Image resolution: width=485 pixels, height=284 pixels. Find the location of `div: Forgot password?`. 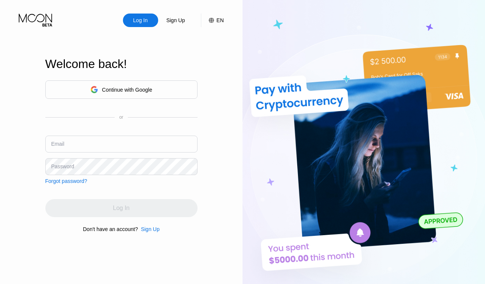

div: Forgot password? is located at coordinates (66, 181).